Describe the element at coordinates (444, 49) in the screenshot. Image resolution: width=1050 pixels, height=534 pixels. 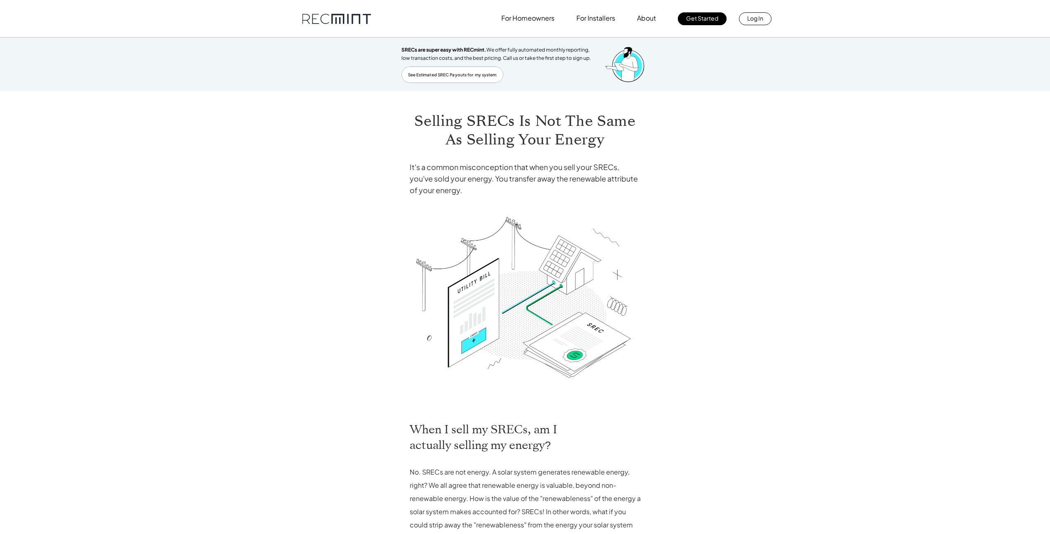
I see `span: SRECs are super easy with RECmint.` at that location.